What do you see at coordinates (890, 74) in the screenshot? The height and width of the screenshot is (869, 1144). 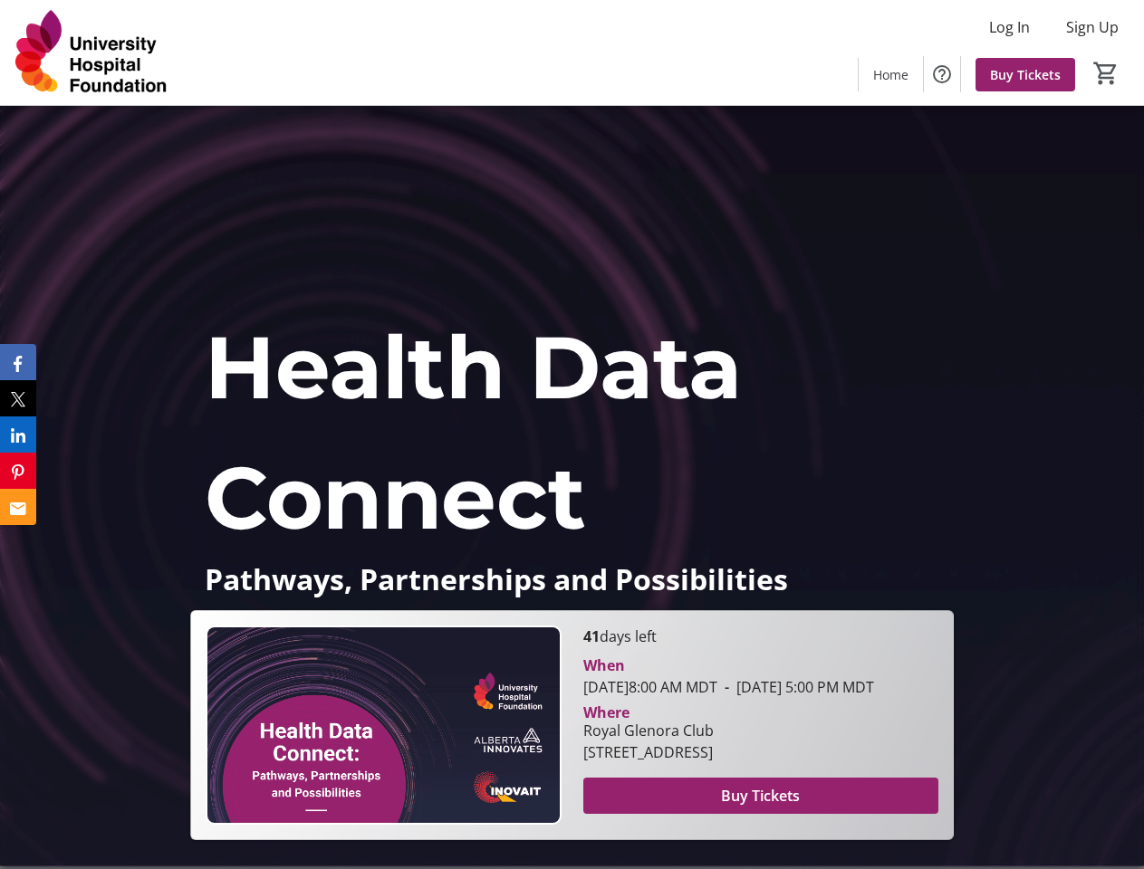 I see `span: Home` at bounding box center [890, 74].